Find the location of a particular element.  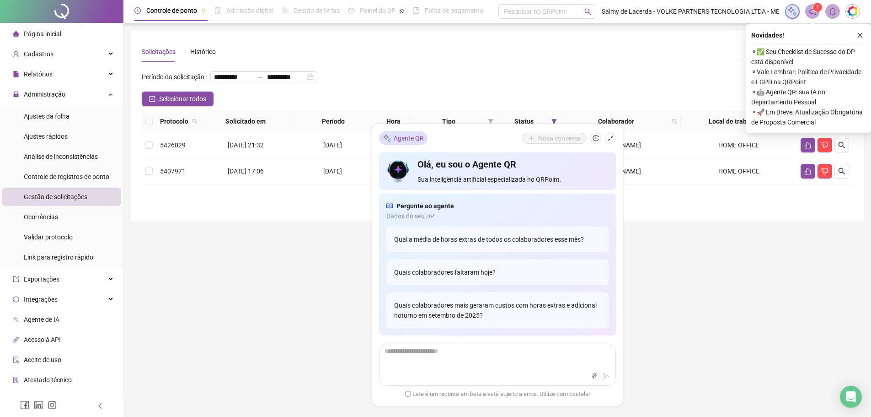

span: exclamation-circle is located at coordinates (408, 393).